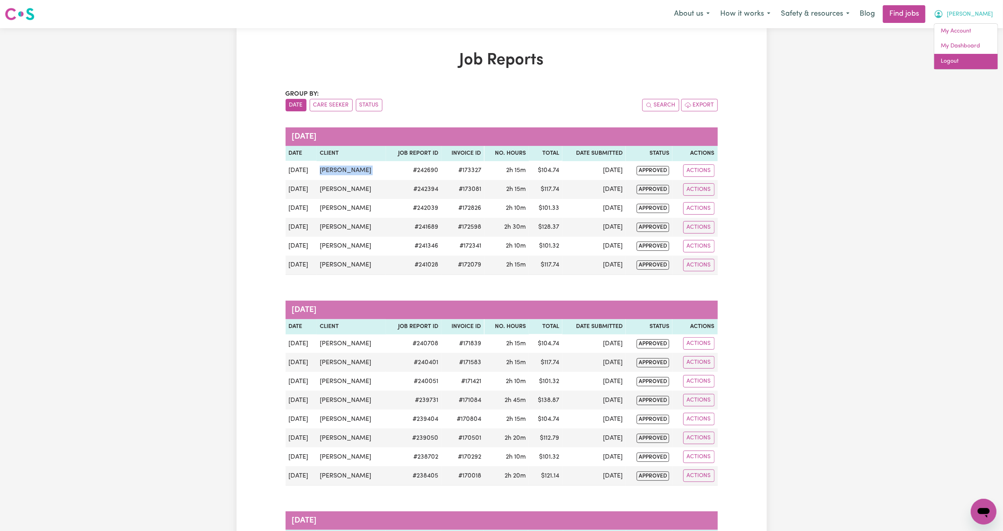 This screenshot has height=531, width=1003. Describe the element at coordinates (966, 46) in the screenshot. I see `a: My Dashboard` at that location.